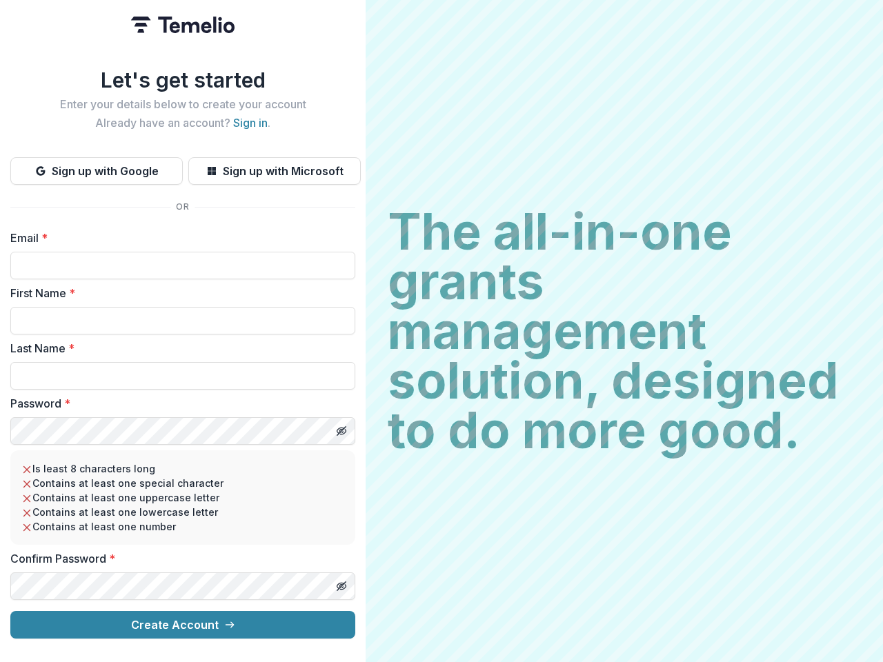 Image resolution: width=883 pixels, height=662 pixels. I want to click on label: Confirm Password, so click(179, 559).